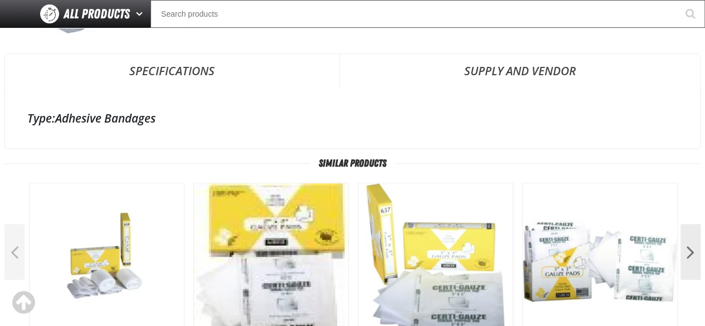  Describe the element at coordinates (172, 71) in the screenshot. I see `a: Specifications` at that location.